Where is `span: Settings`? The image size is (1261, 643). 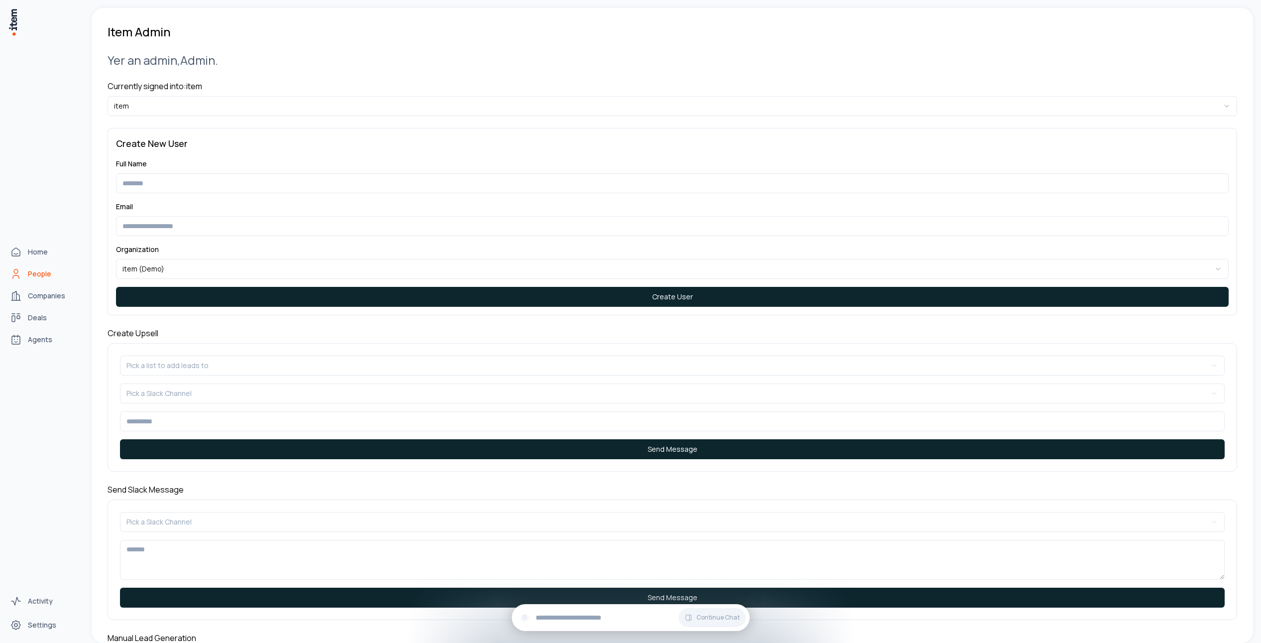 span: Settings is located at coordinates (42, 625).